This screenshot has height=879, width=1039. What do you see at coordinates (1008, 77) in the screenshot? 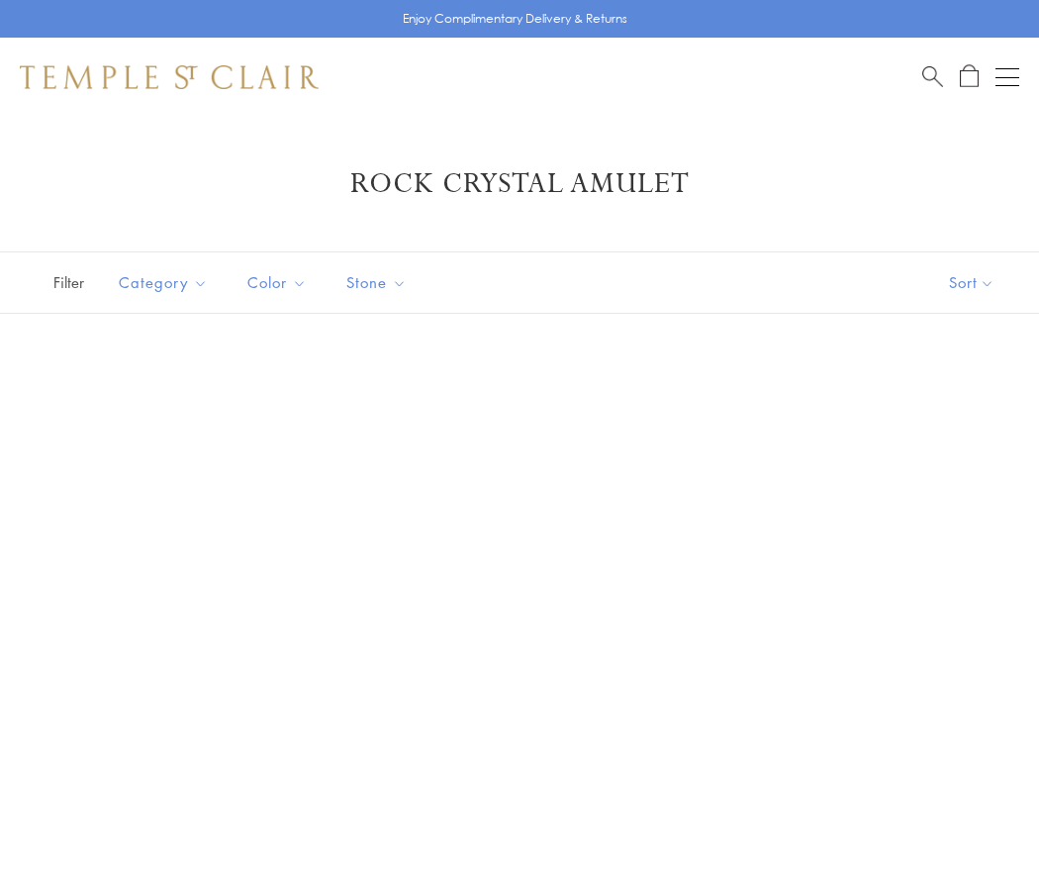
I see `button: Open navigation` at bounding box center [1008, 77].